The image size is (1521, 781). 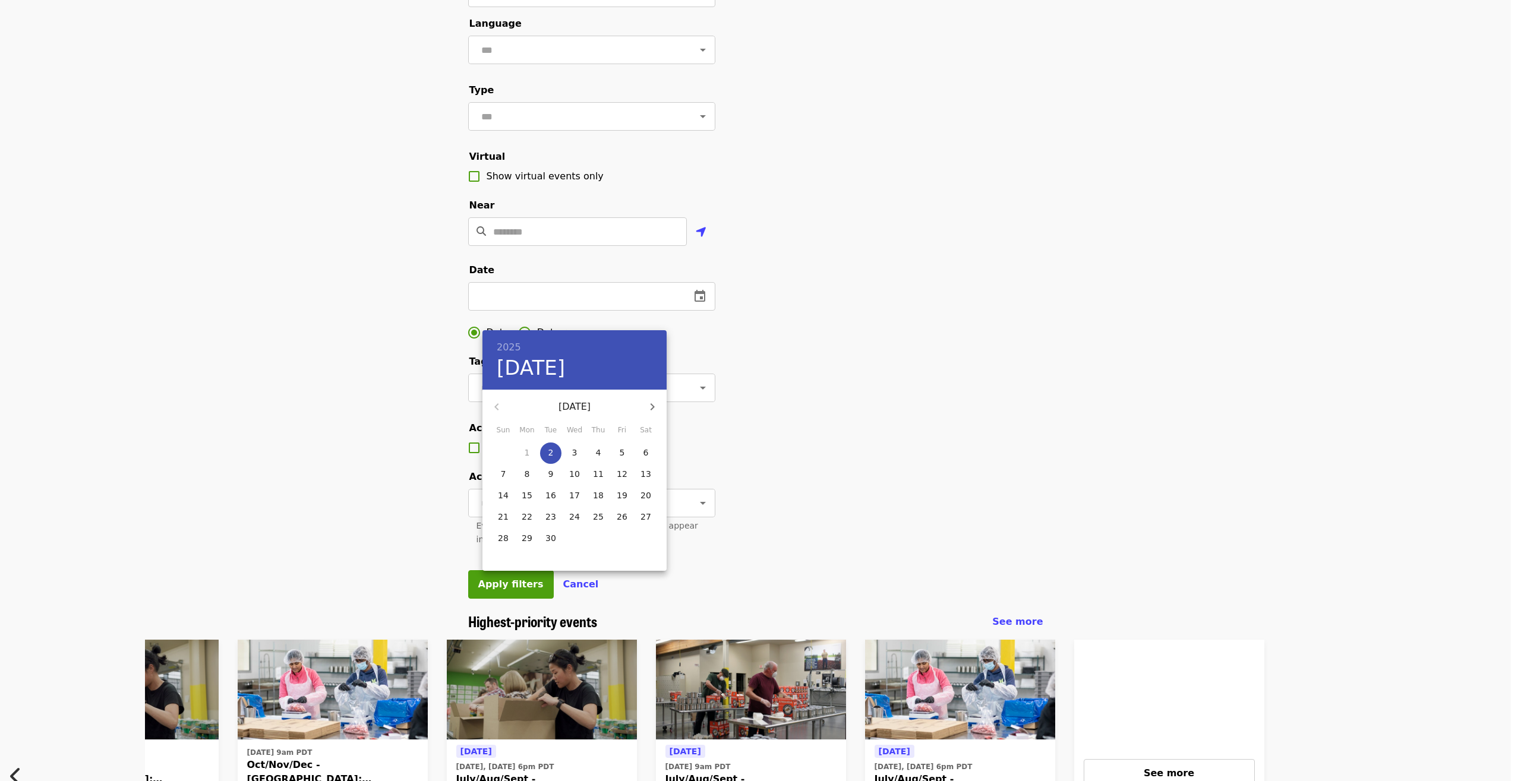 What do you see at coordinates (622, 453) in the screenshot?
I see `p: 5` at bounding box center [622, 453].